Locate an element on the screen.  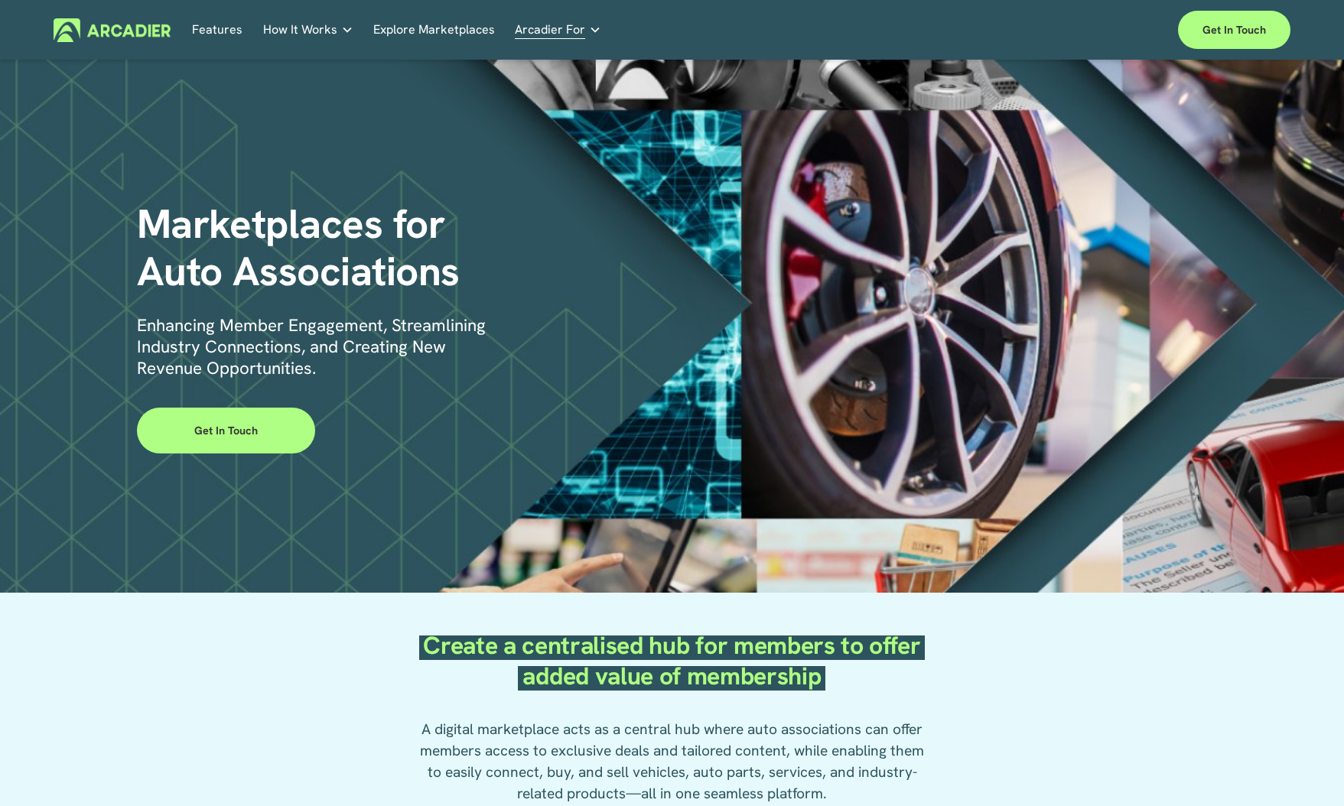
a: Get in Touch is located at coordinates (226, 431).